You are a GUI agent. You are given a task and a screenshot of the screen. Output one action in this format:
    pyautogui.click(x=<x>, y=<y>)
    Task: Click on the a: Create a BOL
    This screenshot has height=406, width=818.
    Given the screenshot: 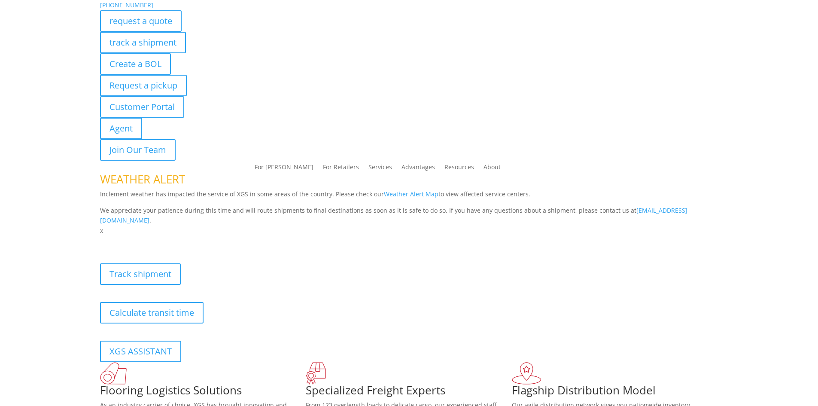 What is the action you would take?
    pyautogui.click(x=135, y=64)
    